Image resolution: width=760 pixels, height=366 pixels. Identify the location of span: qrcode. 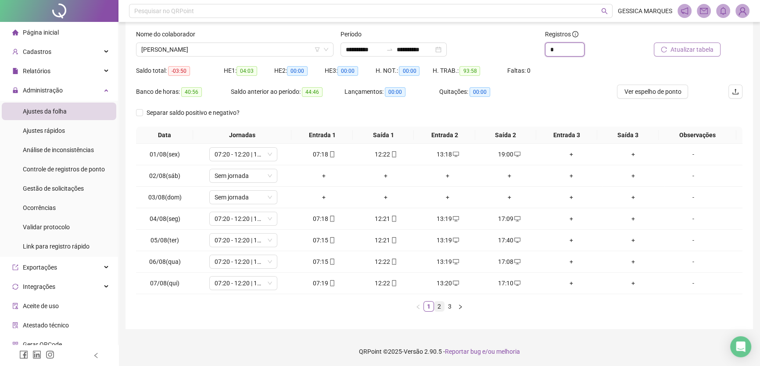
(15, 345).